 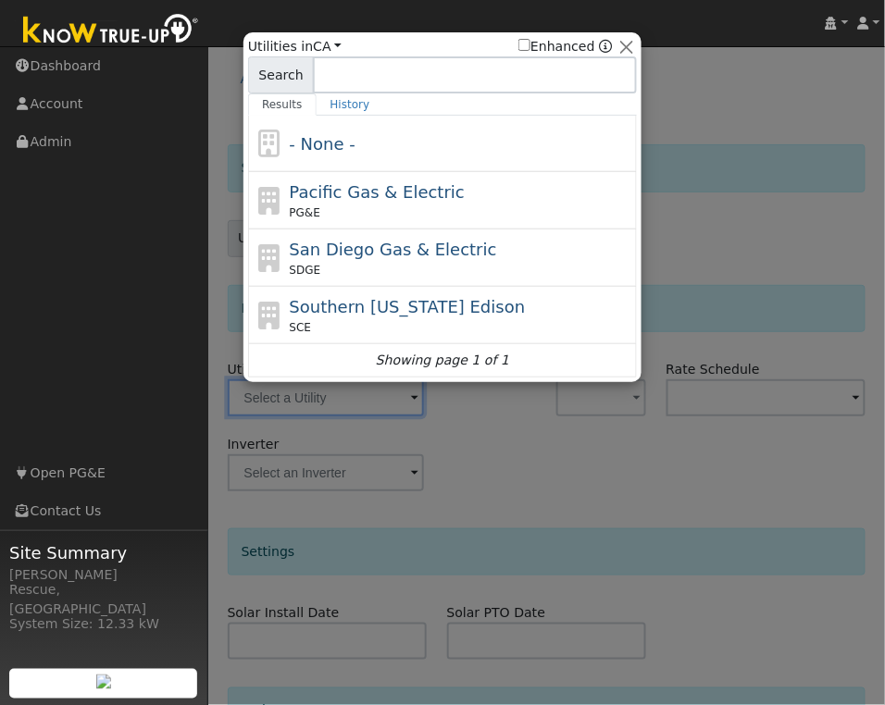 I want to click on span: Pacific Gas & Electric, so click(x=377, y=192).